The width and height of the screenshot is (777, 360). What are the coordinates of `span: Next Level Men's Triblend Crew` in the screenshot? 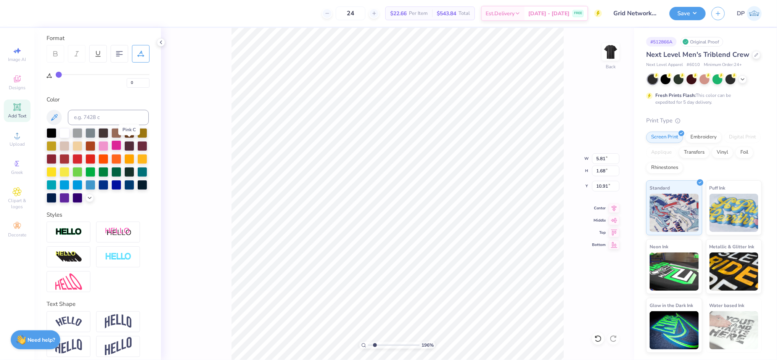 It's located at (698, 55).